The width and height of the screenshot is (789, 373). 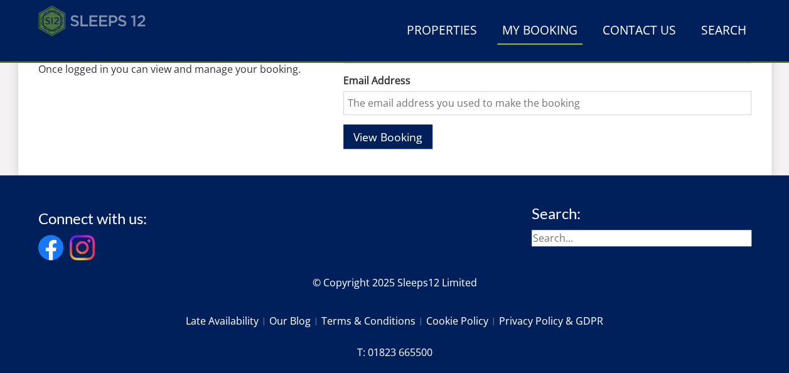 What do you see at coordinates (642, 238) in the screenshot?
I see `input: Search...` at bounding box center [642, 238].